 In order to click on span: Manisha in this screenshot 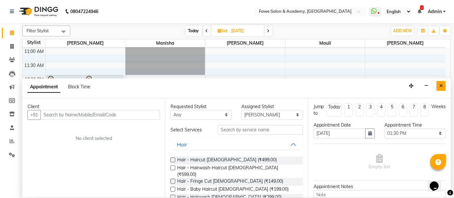, I will do `click(165, 43)`.